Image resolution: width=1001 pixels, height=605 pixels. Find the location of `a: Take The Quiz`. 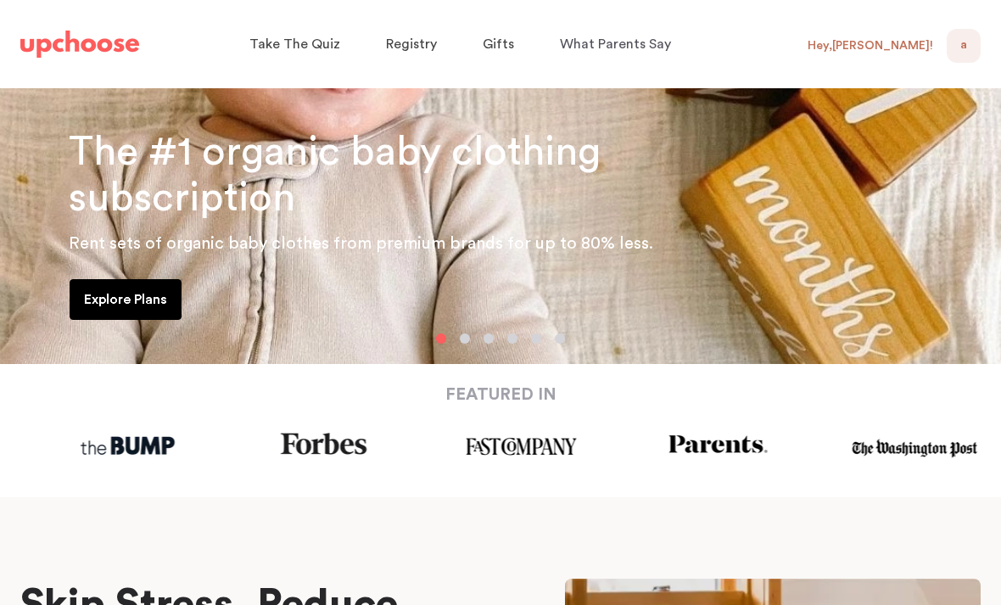

a: Take The Quiz is located at coordinates (297, 44).